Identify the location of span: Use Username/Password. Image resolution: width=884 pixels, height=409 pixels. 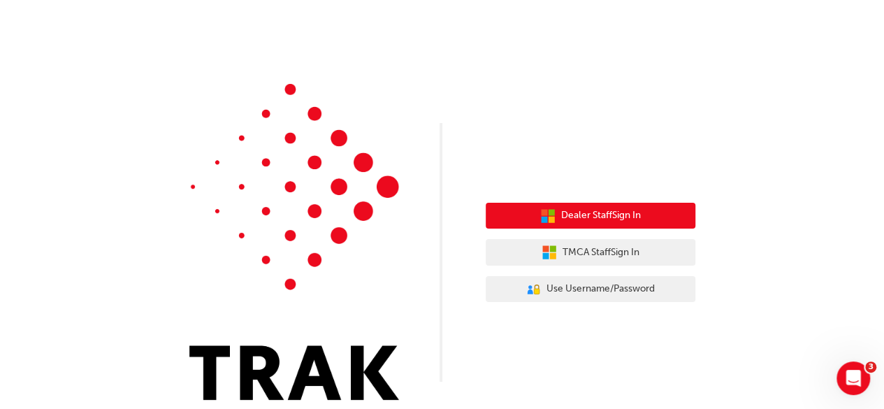
(601, 289).